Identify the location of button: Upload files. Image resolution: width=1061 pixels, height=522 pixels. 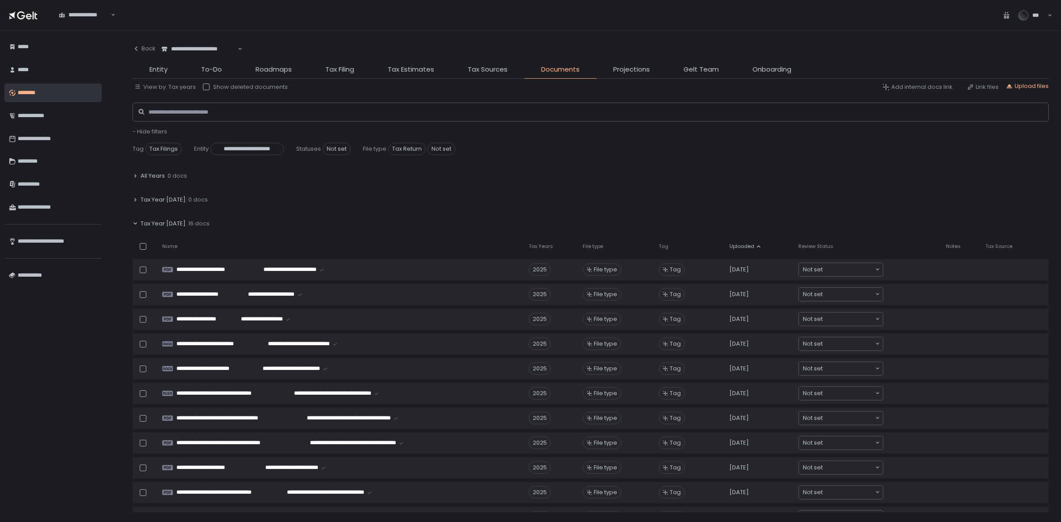
(1027, 86).